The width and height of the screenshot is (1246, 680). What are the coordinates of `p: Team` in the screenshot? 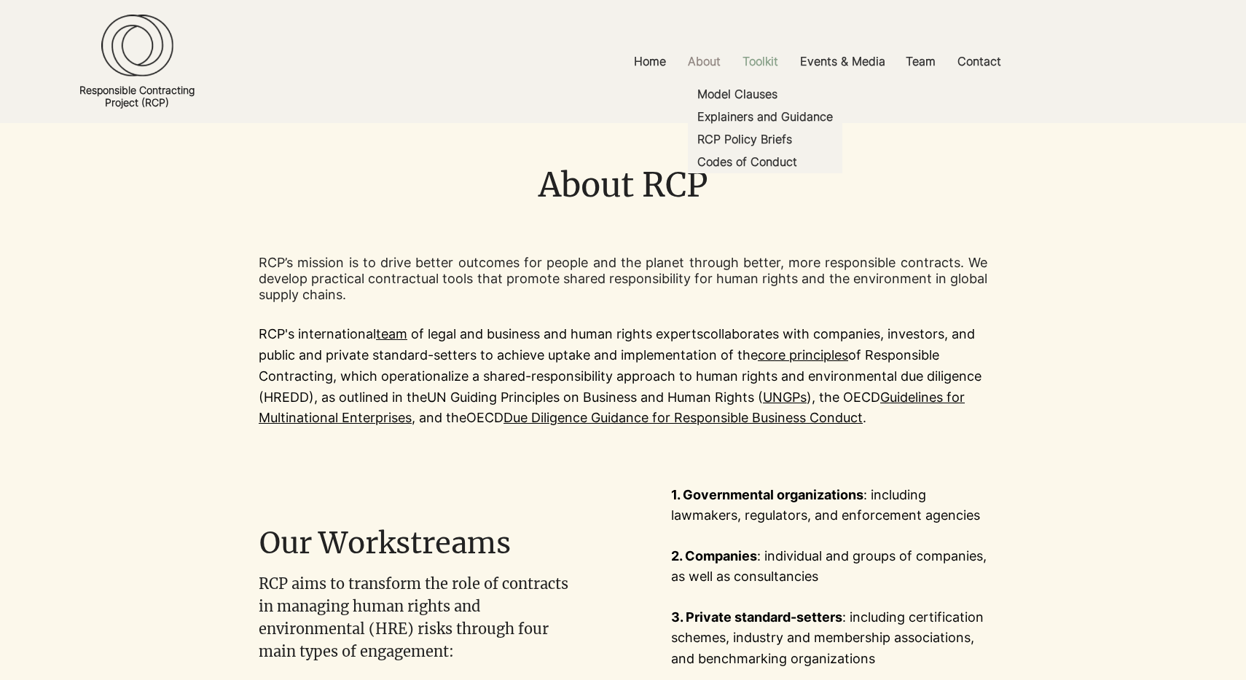 It's located at (920, 61).